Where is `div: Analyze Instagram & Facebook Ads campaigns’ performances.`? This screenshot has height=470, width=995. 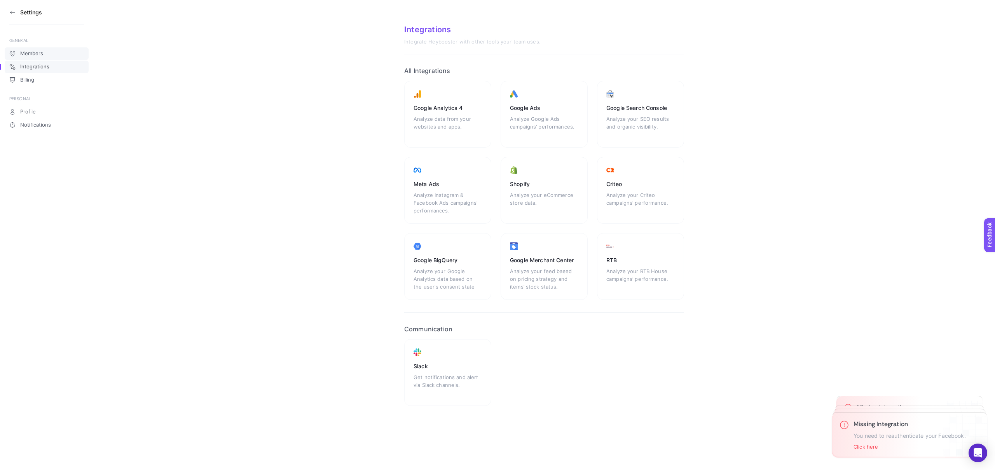
div: Analyze Instagram & Facebook Ads campaigns’ performances. is located at coordinates (448, 203).